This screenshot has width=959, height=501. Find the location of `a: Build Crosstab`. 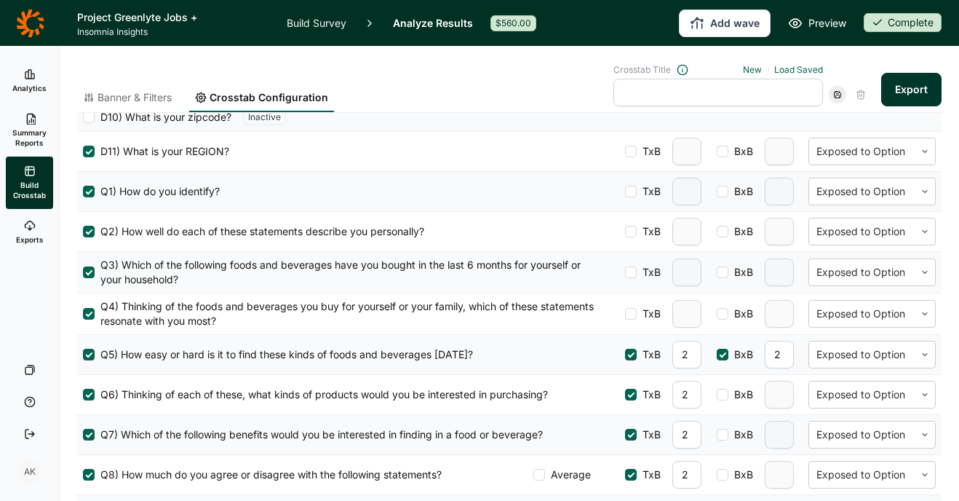

a: Build Crosstab is located at coordinates (29, 183).